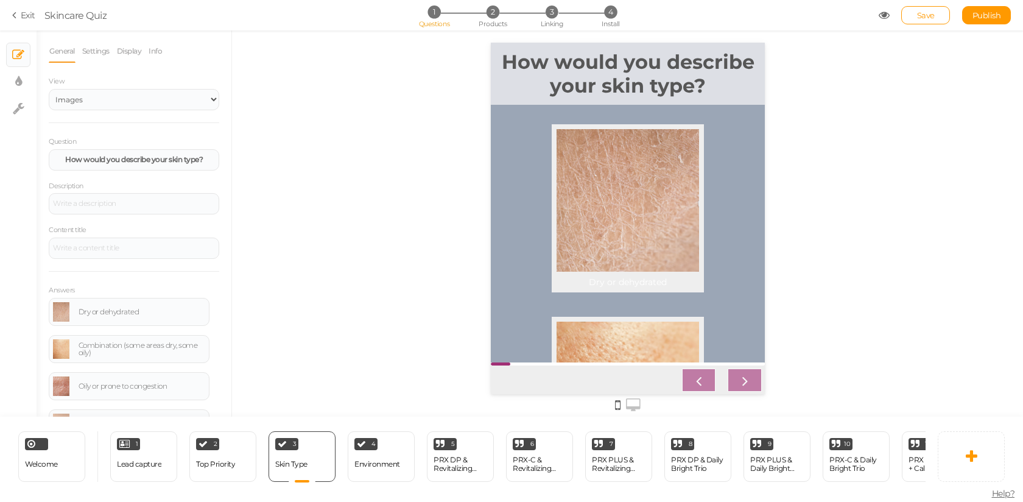 The height and width of the screenshot is (502, 1023). I want to click on div: 1 Lead capture, so click(144, 456).